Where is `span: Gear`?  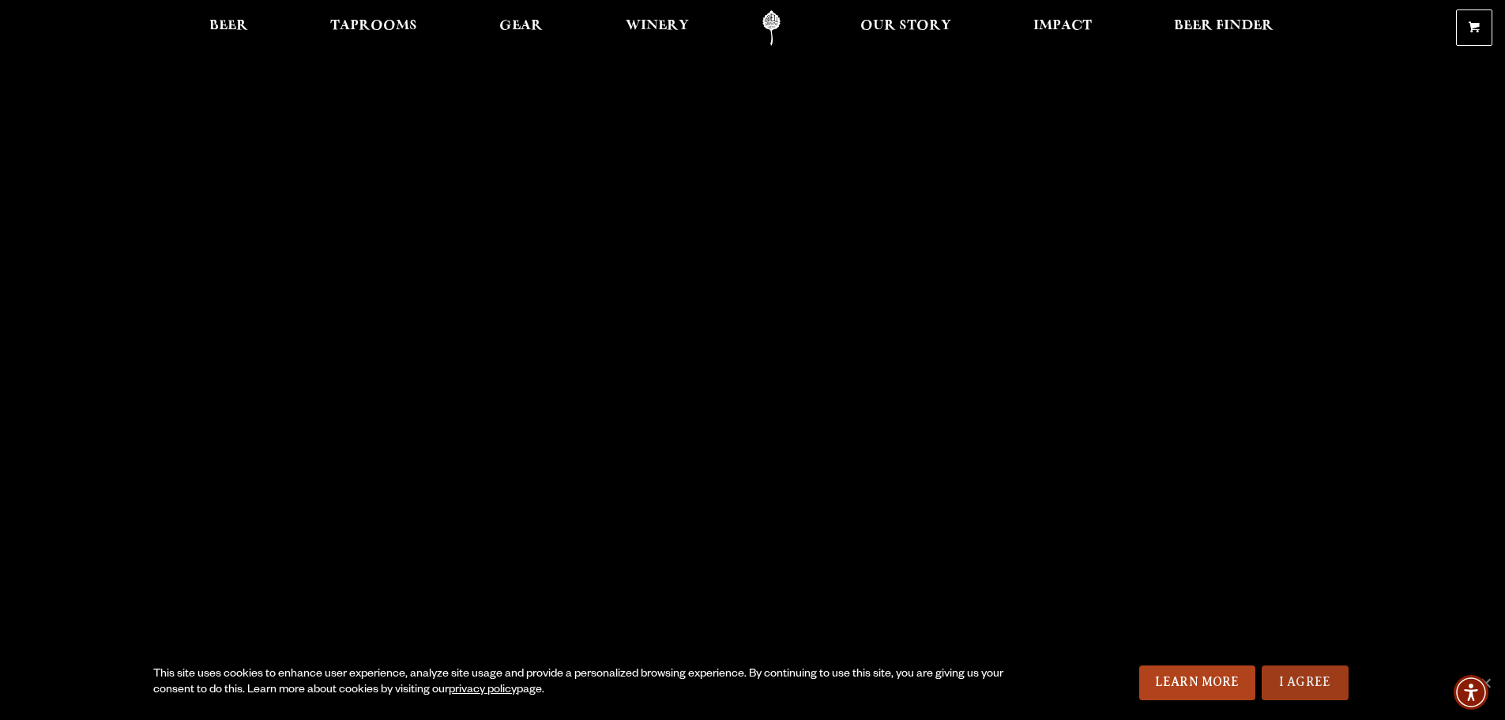 span: Gear is located at coordinates (521, 26).